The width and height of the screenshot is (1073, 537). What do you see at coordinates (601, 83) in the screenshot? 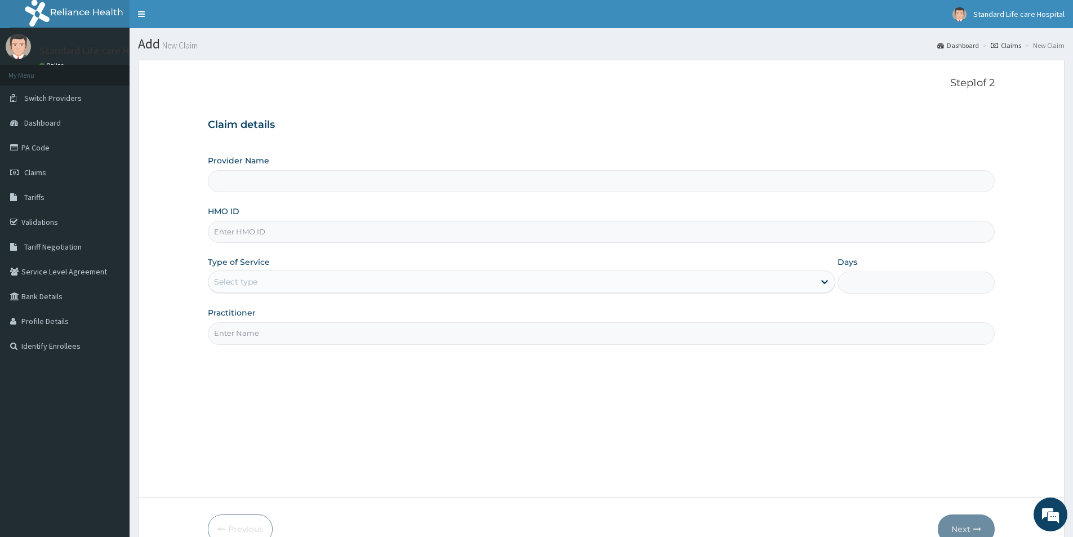
I see `p: Step 1 of 2` at bounding box center [601, 83].